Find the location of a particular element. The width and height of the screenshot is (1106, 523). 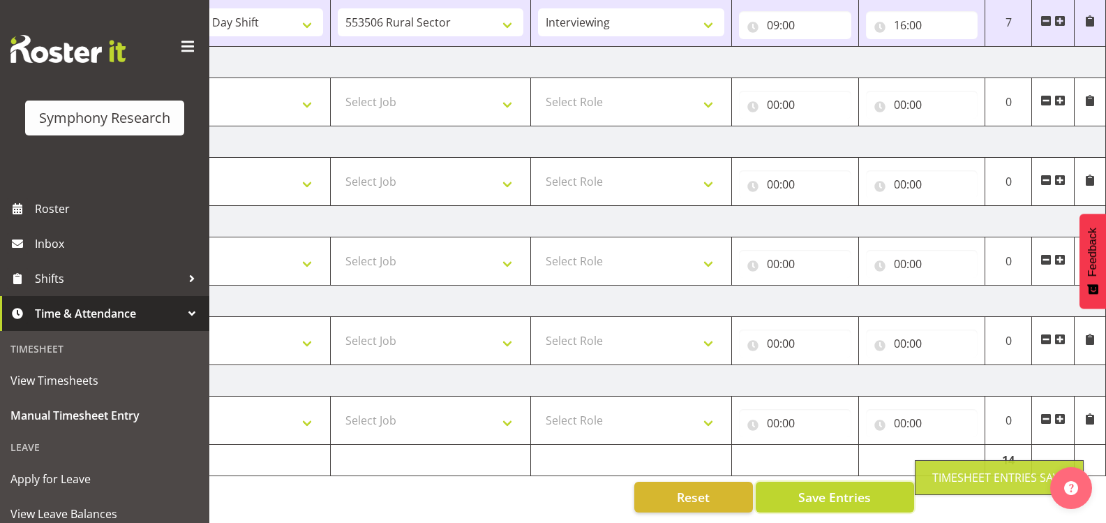

button: Feedback - Show survey is located at coordinates (1093, 261).